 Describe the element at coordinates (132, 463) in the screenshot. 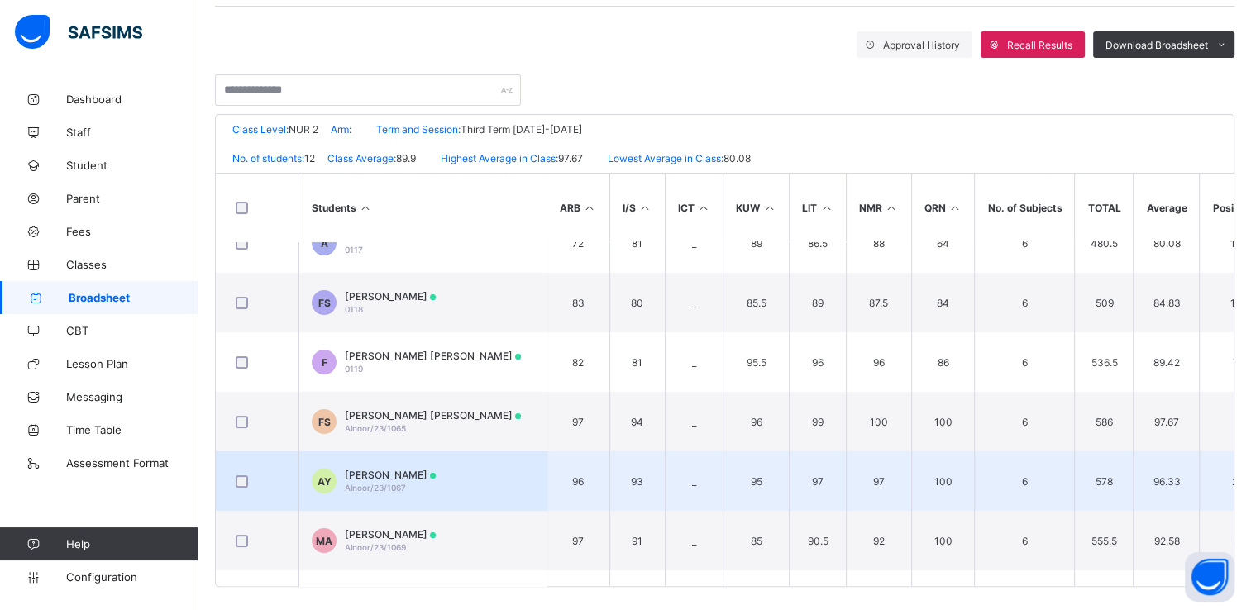

I see `span: Assessment Format` at that location.